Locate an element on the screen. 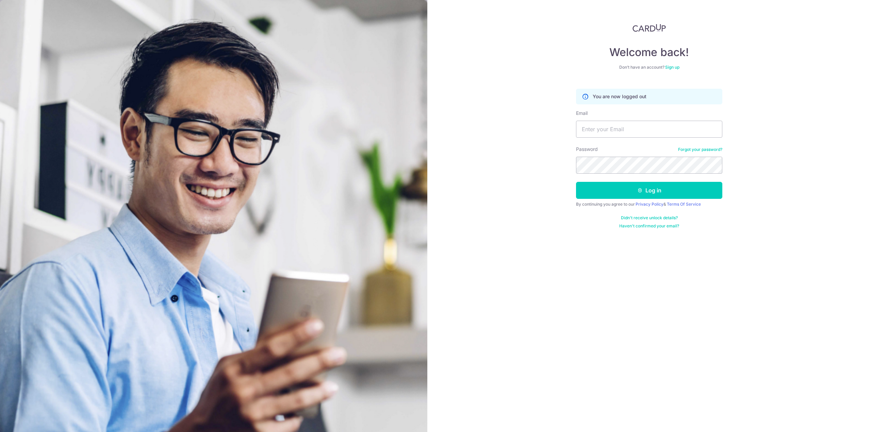  label: Password is located at coordinates (587, 149).